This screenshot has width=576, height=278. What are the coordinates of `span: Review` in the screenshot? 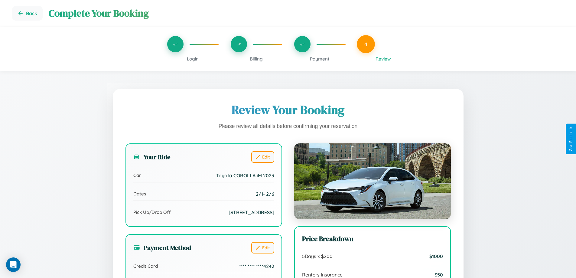 It's located at (383, 59).